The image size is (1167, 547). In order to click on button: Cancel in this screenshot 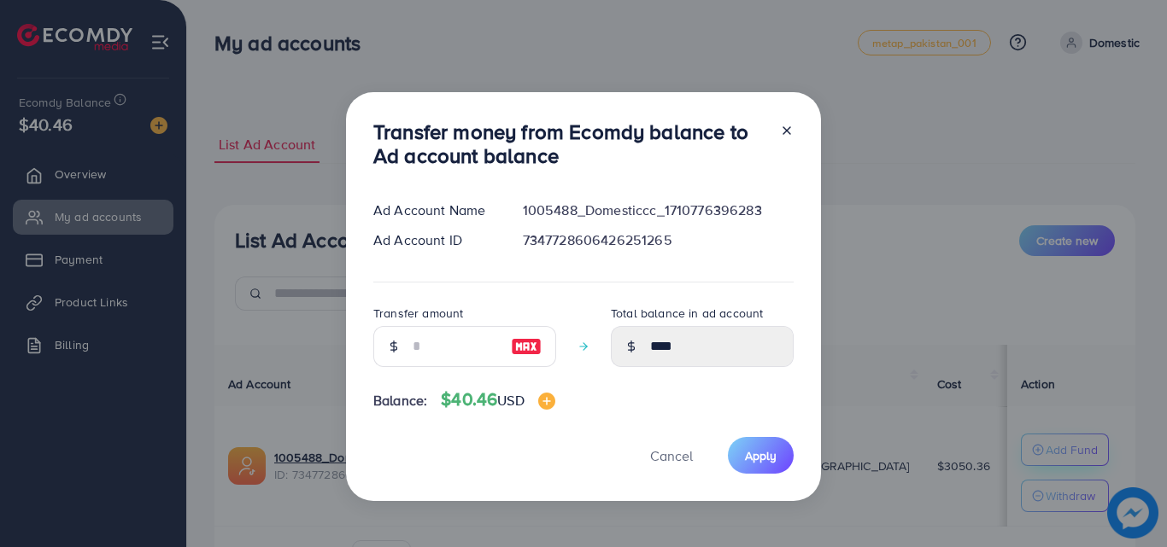, I will do `click(671, 455)`.